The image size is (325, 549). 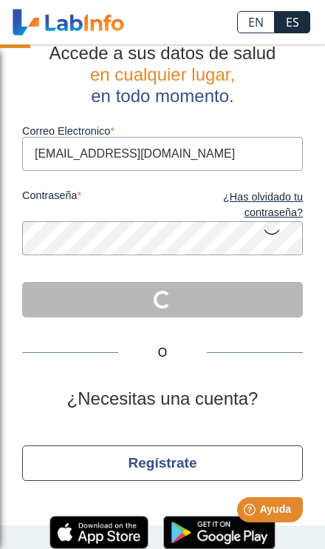 I want to click on span: en cualquier lugar,, so click(x=163, y=74).